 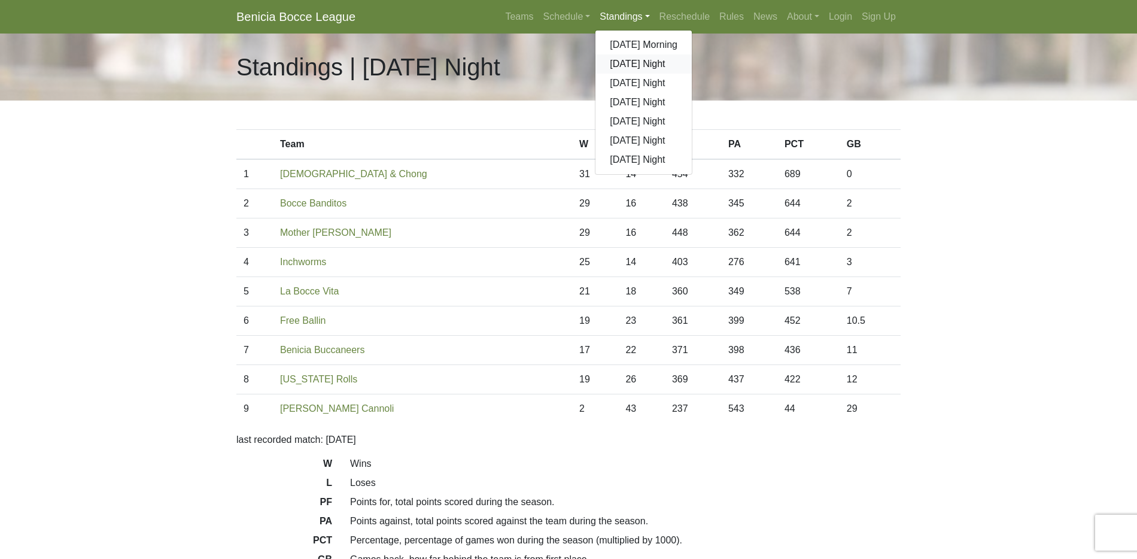 What do you see at coordinates (284, 523) in the screenshot?
I see `dt: PA` at bounding box center [284, 523].